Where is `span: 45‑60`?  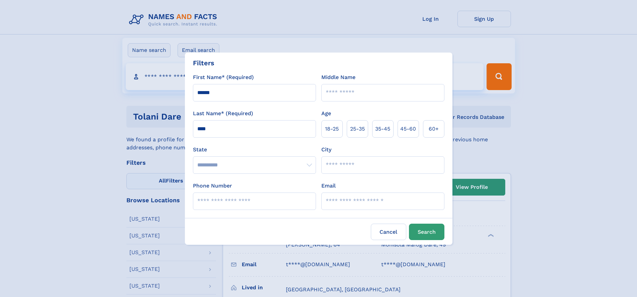 span: 45‑60 is located at coordinates (408, 129).